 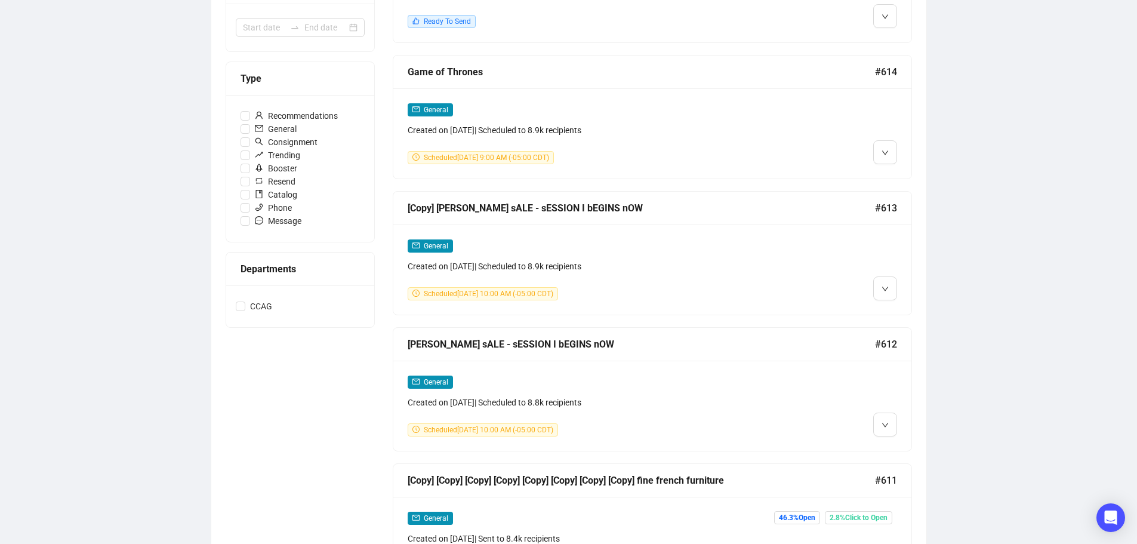 I want to click on span: to, so click(x=295, y=27).